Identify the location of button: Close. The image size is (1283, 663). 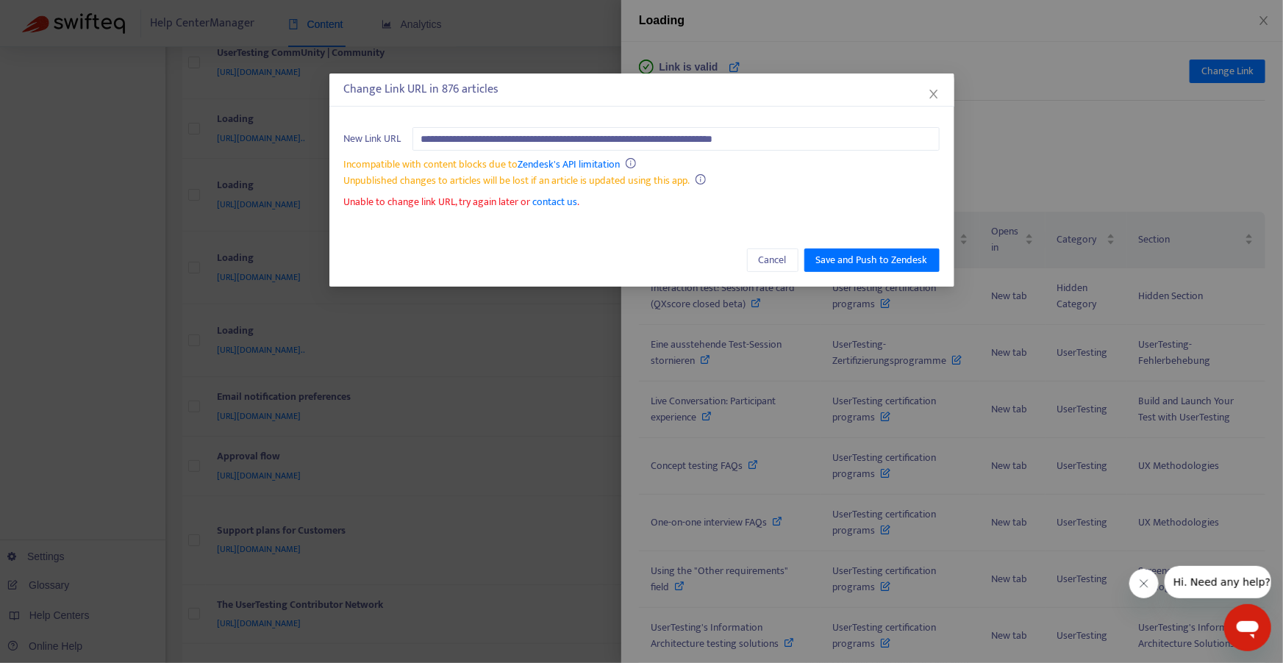
(934, 94).